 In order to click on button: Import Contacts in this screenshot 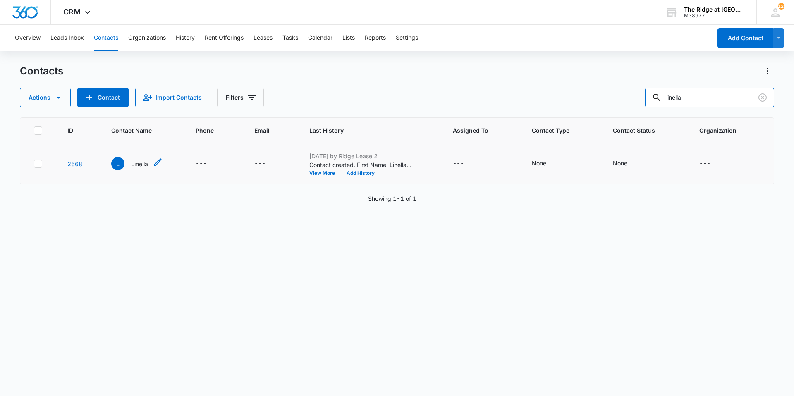, I will do `click(173, 98)`.